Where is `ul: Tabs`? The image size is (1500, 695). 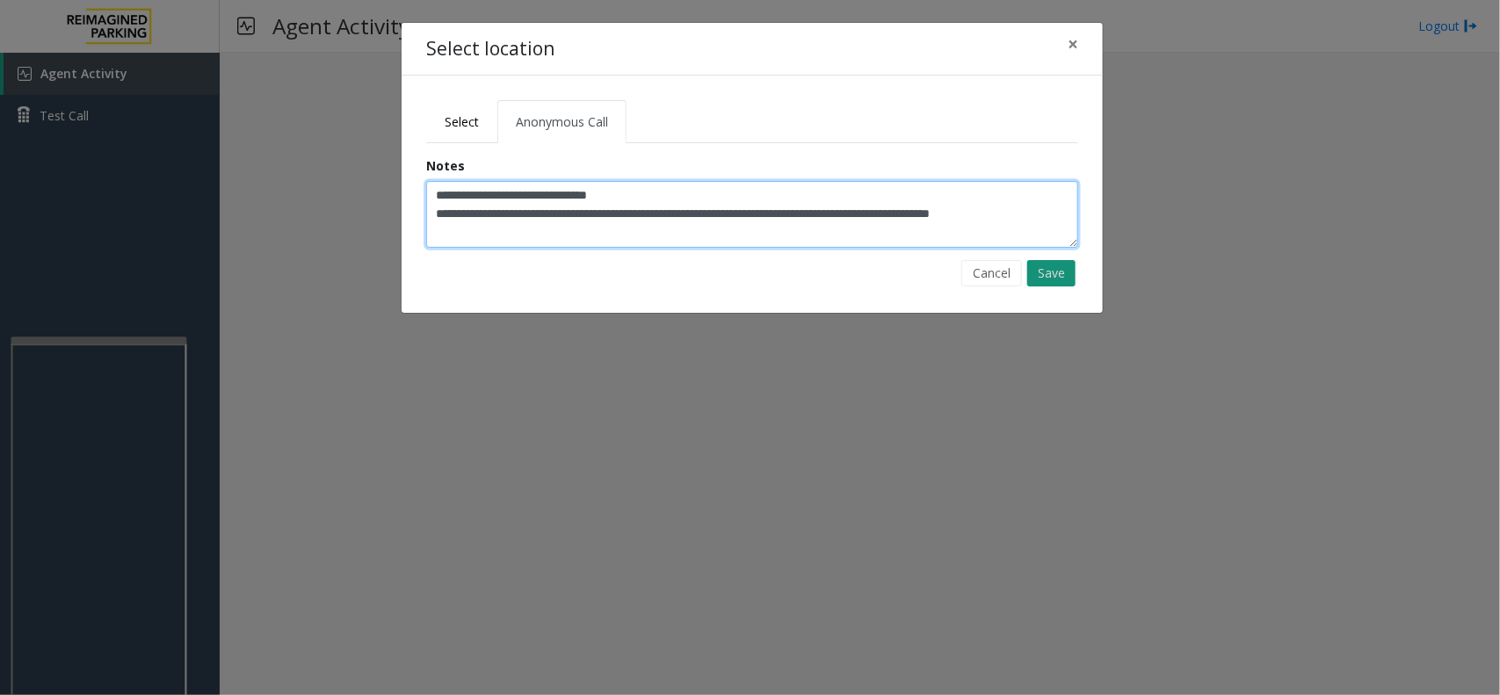 ul: Tabs is located at coordinates (752, 121).